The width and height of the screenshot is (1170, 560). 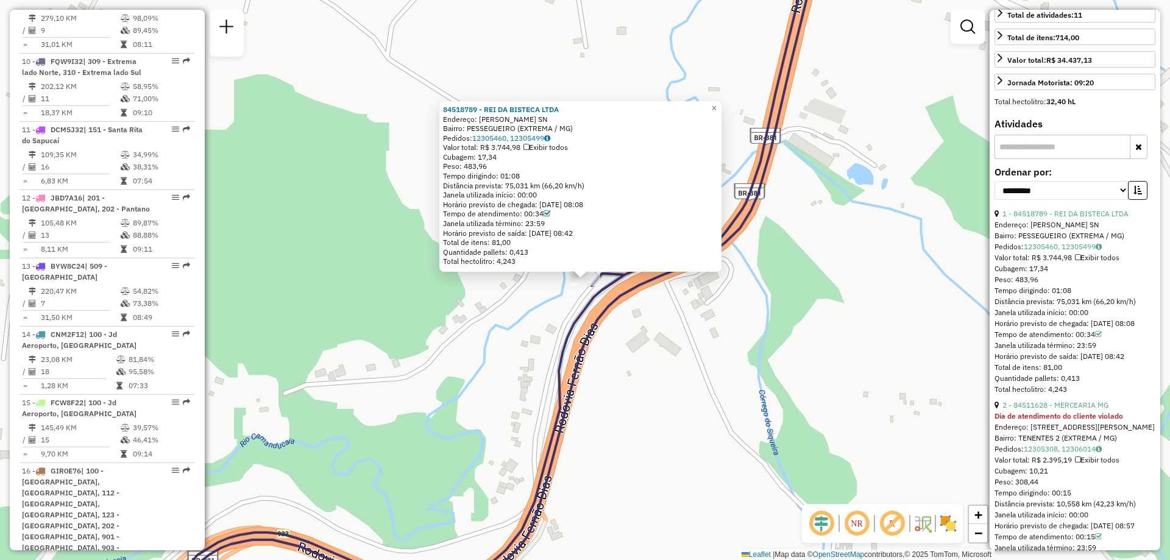 What do you see at coordinates (161, 30) in the screenshot?
I see `td: 89,45%` at bounding box center [161, 30].